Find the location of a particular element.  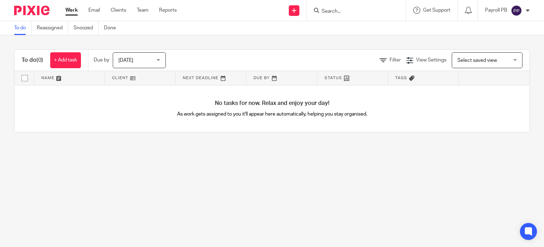

a: Snoozed is located at coordinates (86, 28).